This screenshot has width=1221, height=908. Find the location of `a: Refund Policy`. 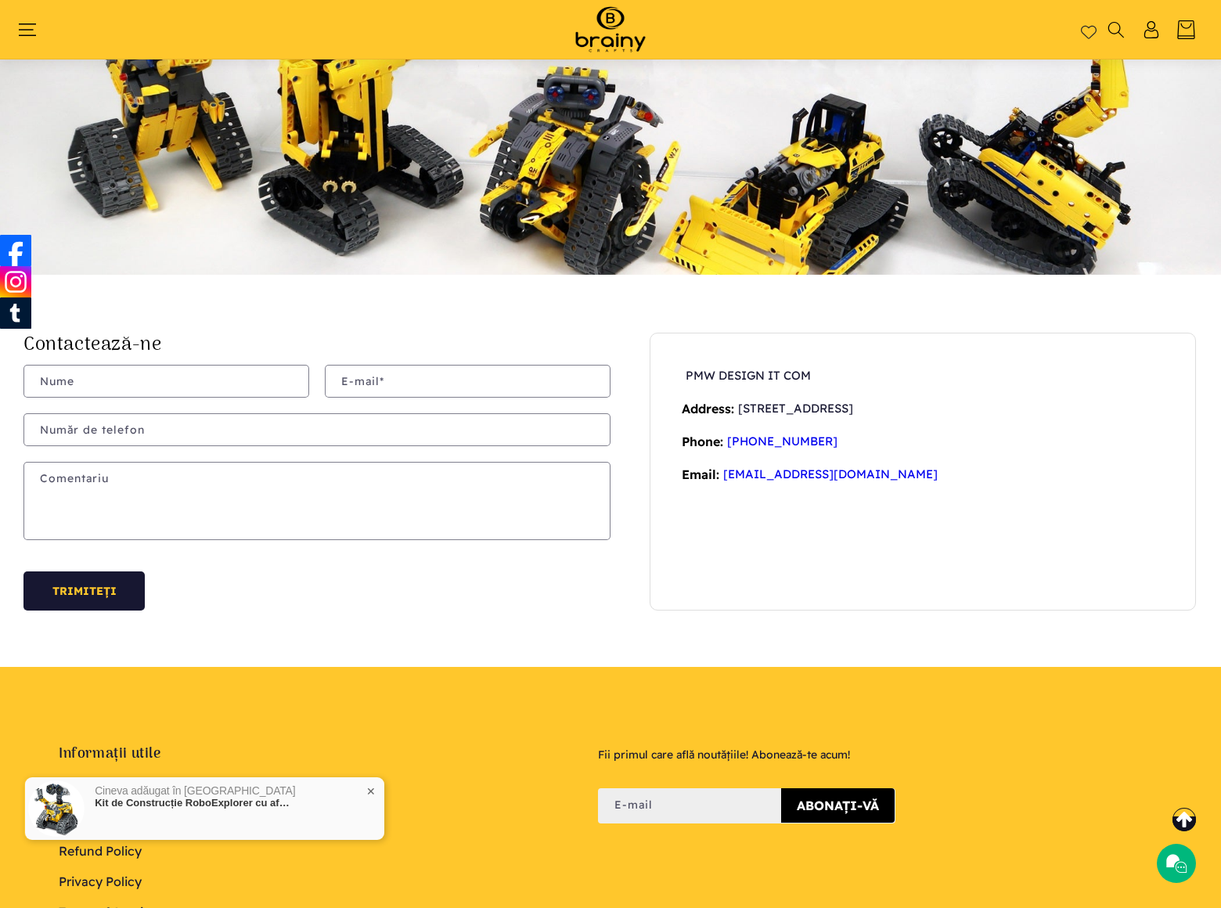

a: Refund Policy is located at coordinates (100, 851).